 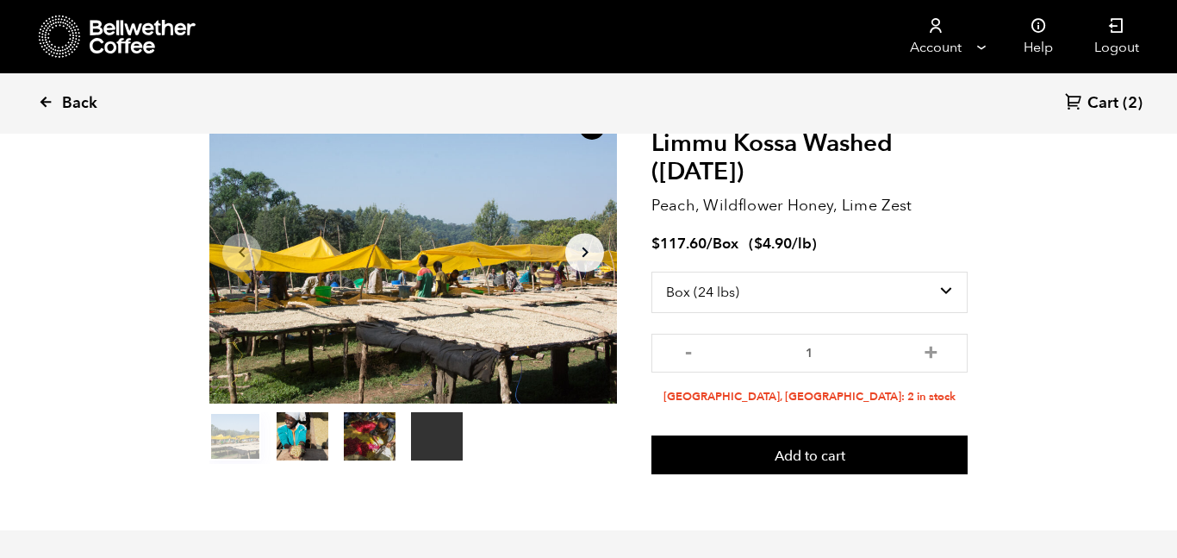 What do you see at coordinates (79, 103) in the screenshot?
I see `span: Back` at bounding box center [79, 103].